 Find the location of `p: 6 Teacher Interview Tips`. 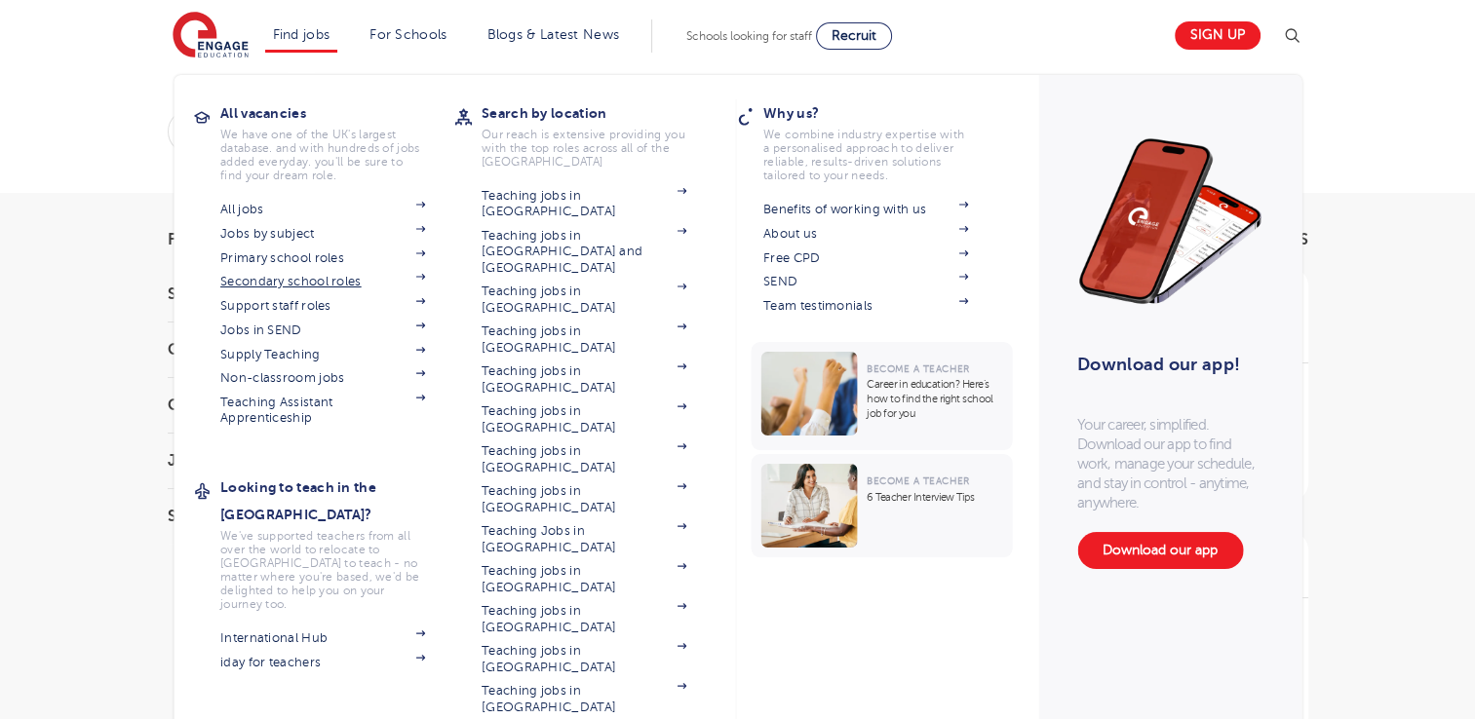

p: 6 Teacher Interview Tips is located at coordinates (934, 497).